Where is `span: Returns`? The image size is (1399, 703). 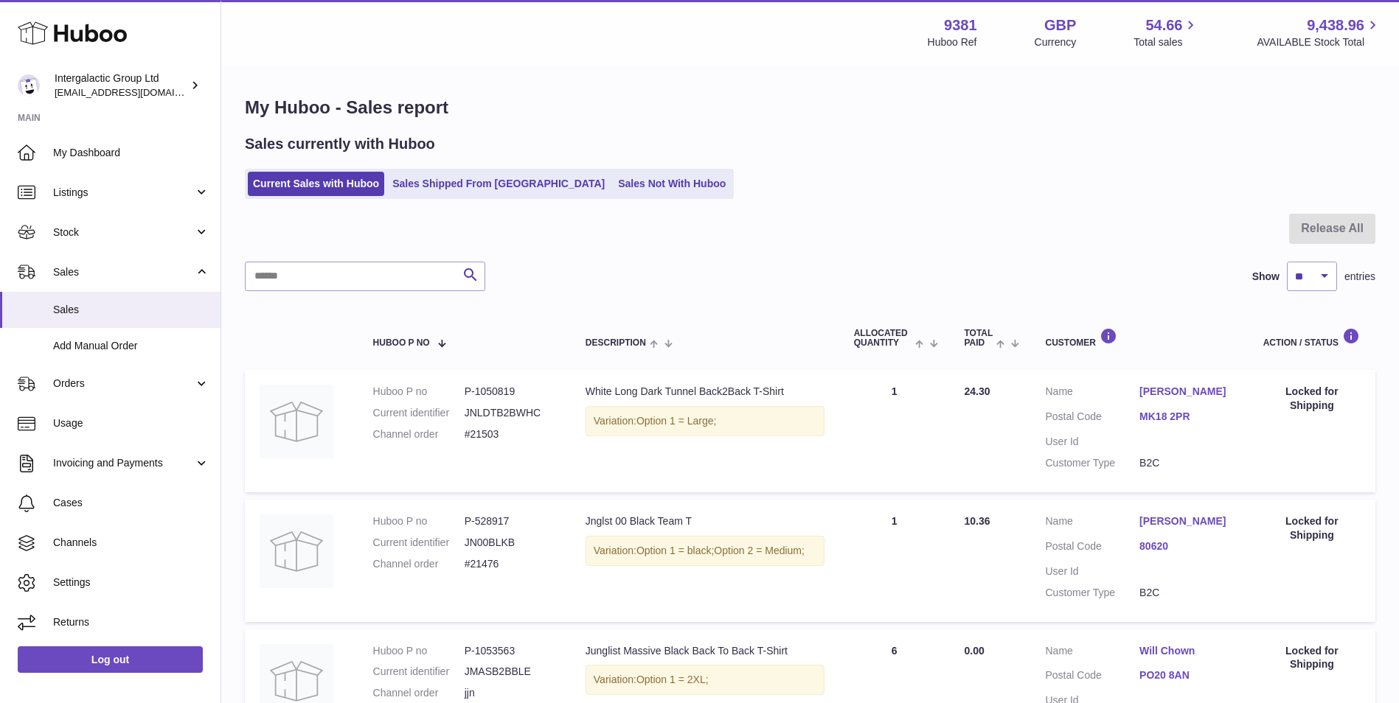 span: Returns is located at coordinates (131, 622).